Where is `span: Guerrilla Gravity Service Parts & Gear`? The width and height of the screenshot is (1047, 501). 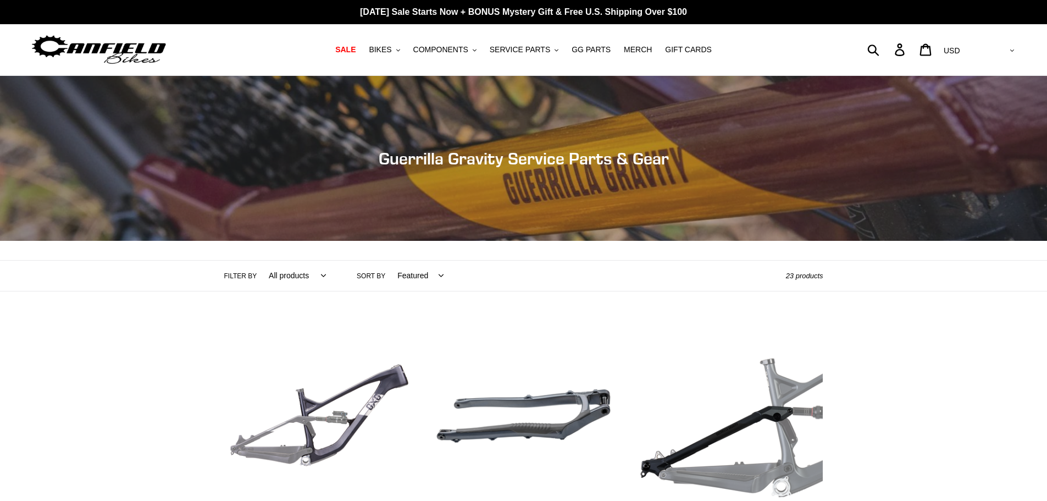 span: Guerrilla Gravity Service Parts & Gear is located at coordinates (524, 158).